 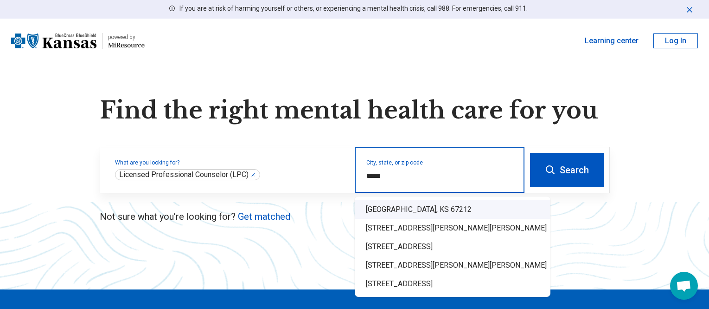 I want to click on span: Licensed Professional Counselor (LPC), so click(x=184, y=174).